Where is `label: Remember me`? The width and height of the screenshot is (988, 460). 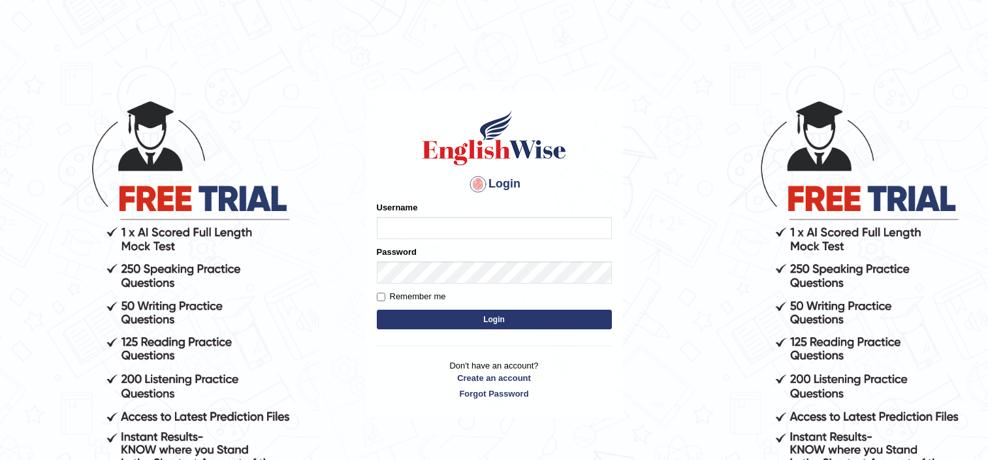
label: Remember me is located at coordinates (412, 297).